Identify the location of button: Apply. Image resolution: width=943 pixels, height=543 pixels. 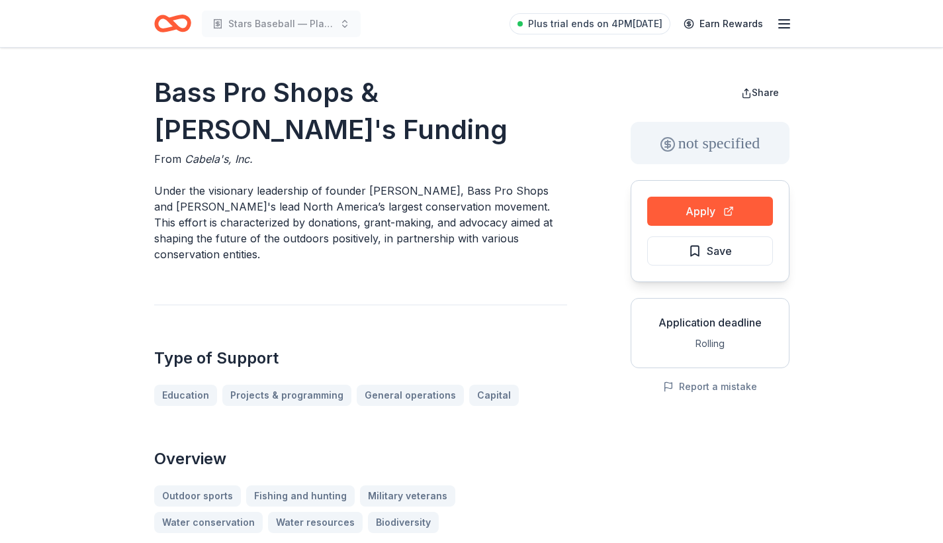
(710, 211).